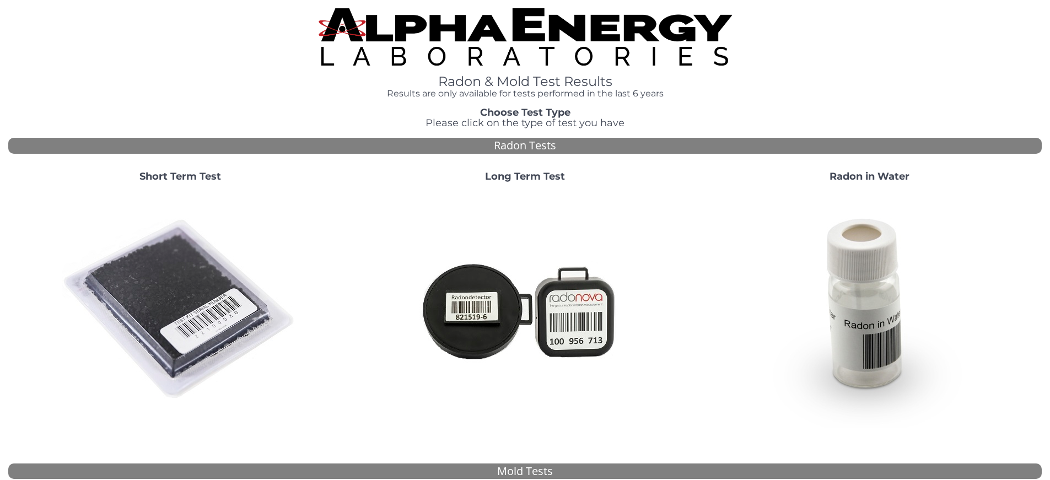 The height and width of the screenshot is (480, 1050). I want to click on div: Radon Tests, so click(525, 145).